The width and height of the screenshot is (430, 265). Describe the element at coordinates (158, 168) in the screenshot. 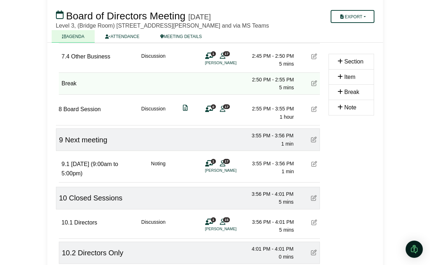

I see `div: Noting` at that location.